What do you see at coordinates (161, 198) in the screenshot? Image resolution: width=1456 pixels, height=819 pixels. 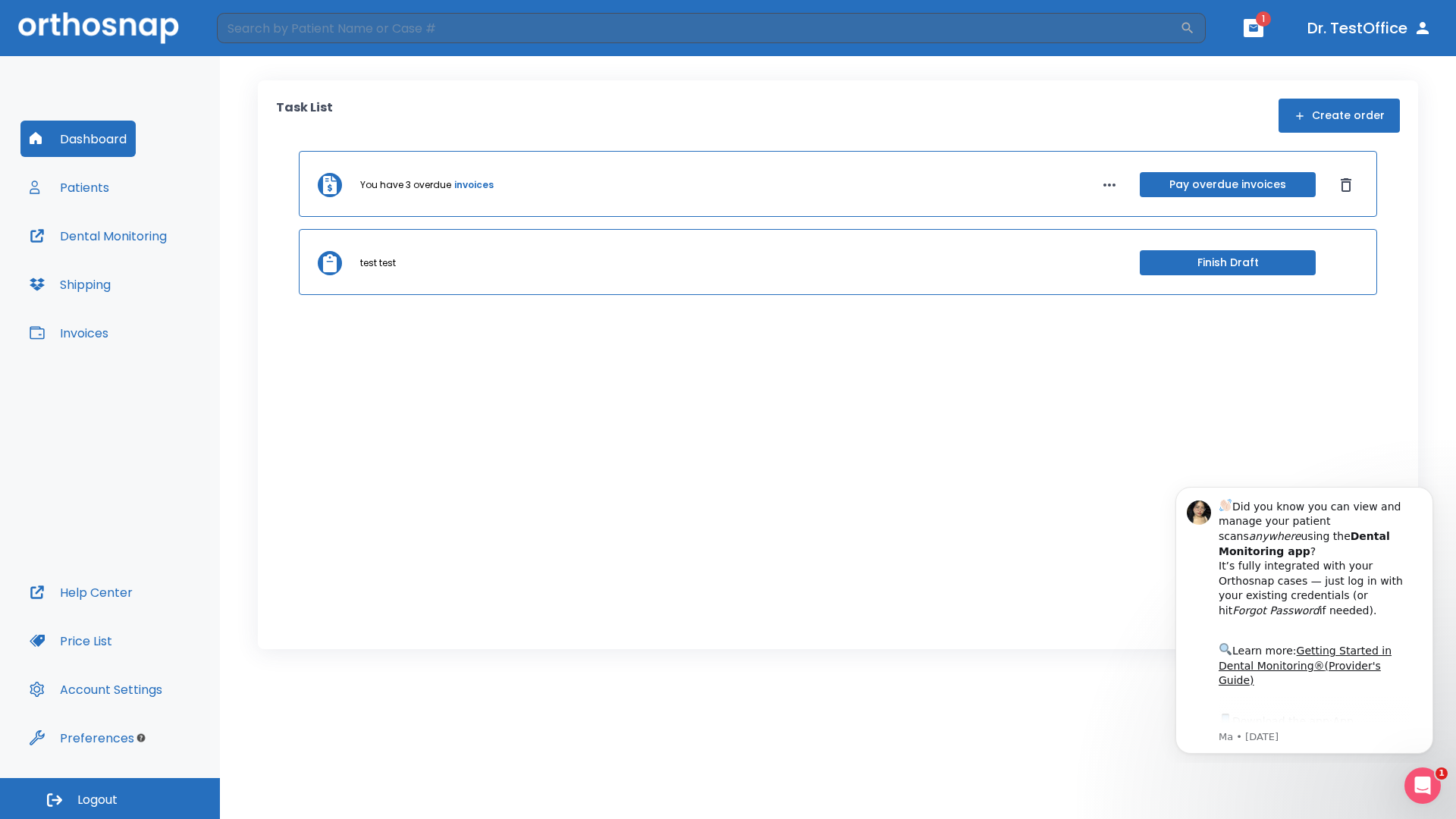 I see `div: Learn more: ​` at bounding box center [161, 198].